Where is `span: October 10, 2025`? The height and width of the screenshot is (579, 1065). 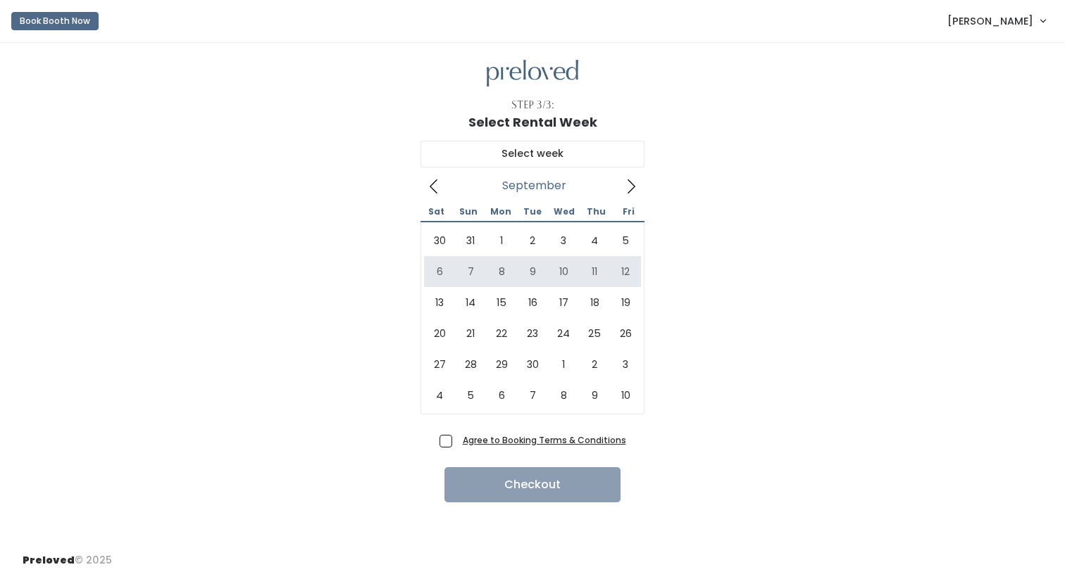 span: October 10, 2025 is located at coordinates (625, 396).